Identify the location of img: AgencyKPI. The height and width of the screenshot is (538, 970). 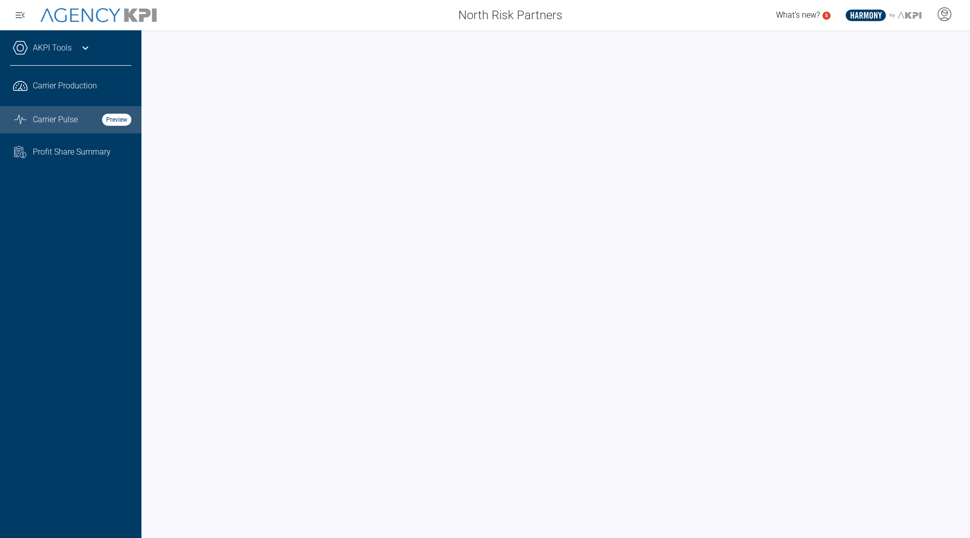
(99, 15).